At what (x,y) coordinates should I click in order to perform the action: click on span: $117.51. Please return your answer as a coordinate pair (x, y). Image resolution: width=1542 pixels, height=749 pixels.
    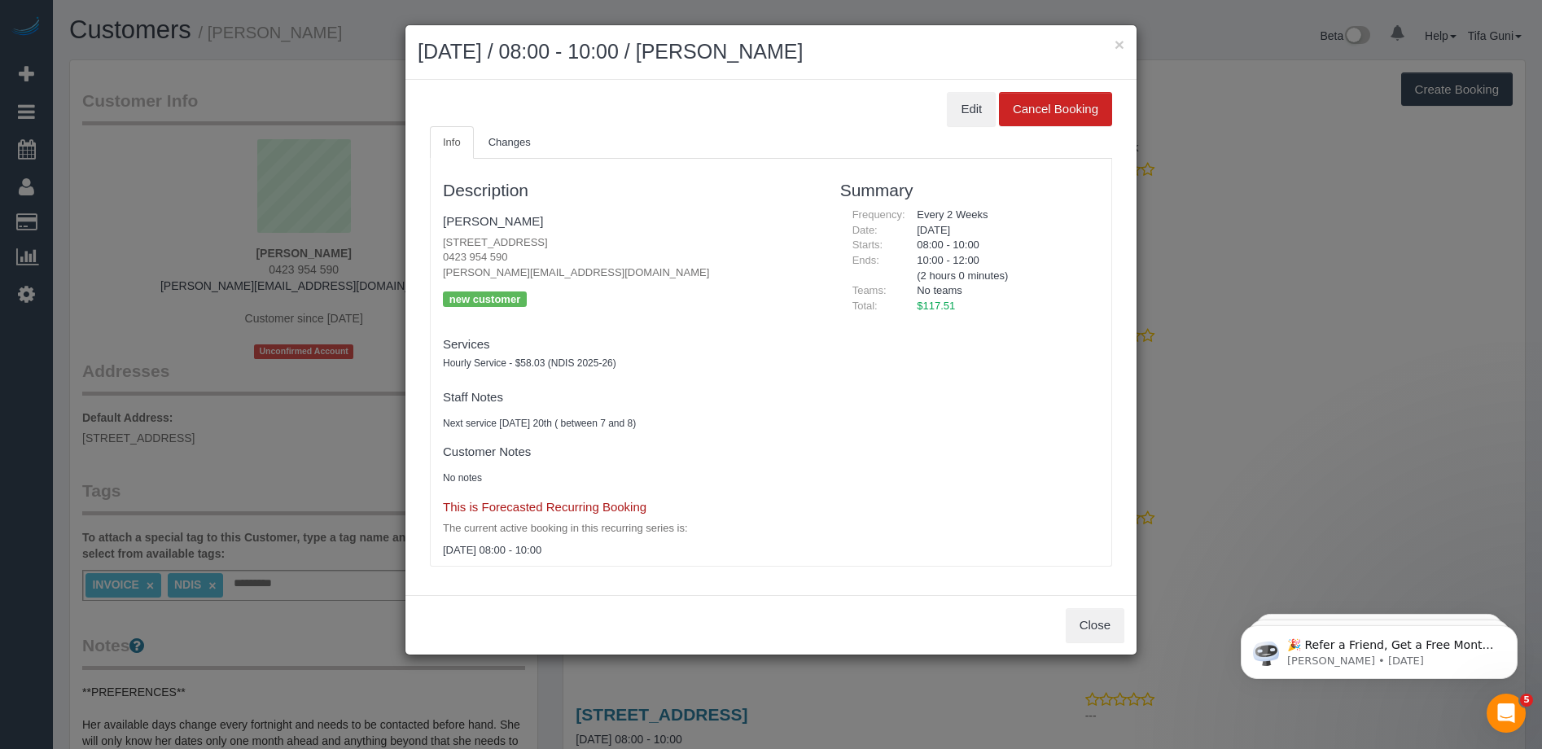
    Looking at the image, I should click on (935, 305).